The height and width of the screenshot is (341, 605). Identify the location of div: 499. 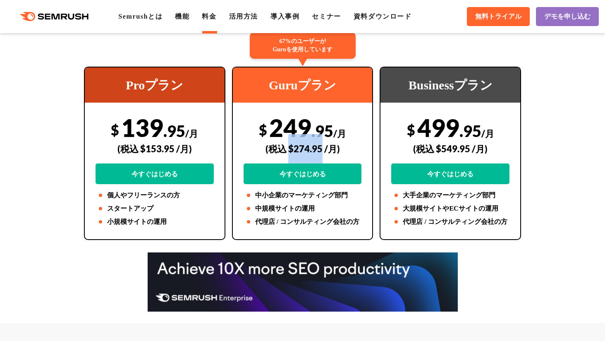
(451, 149).